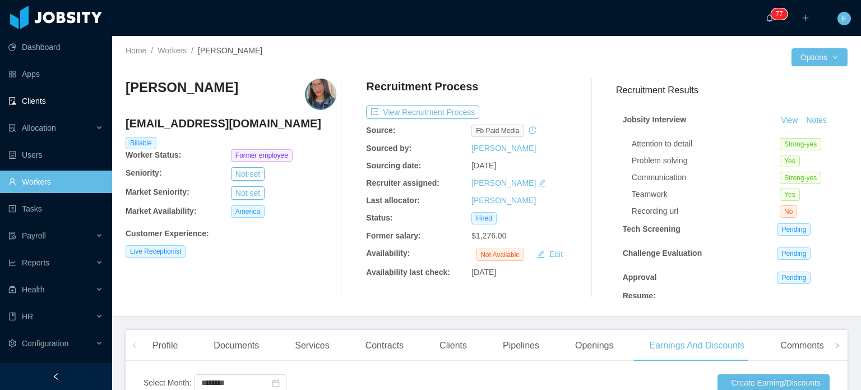 The image size is (861, 390). What do you see at coordinates (521, 345) in the screenshot?
I see `div: Pipelines` at bounding box center [521, 345].